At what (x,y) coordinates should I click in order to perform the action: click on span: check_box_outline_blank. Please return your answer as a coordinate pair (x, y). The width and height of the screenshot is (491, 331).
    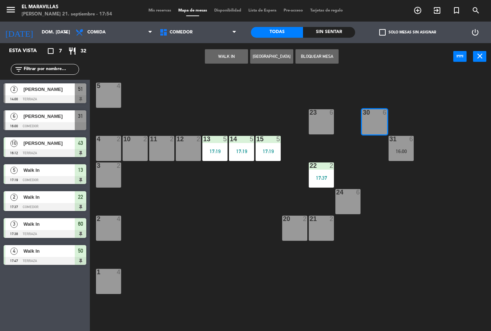
    Looking at the image, I should click on (383, 32).